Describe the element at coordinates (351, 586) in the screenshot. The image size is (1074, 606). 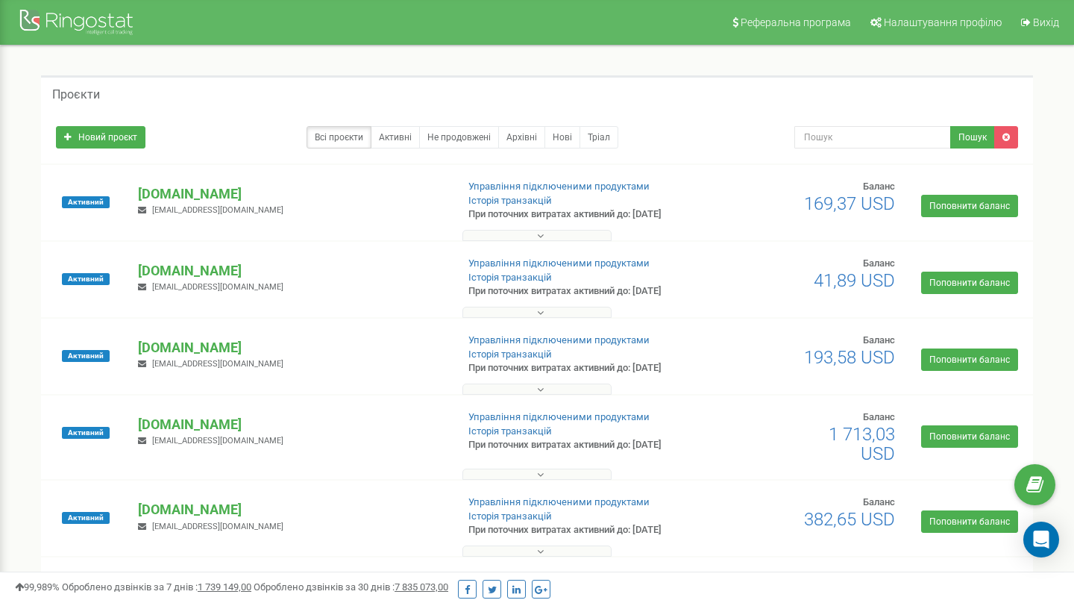
I see `span: Оброблено дзвінків за 30 днів :` at that location.